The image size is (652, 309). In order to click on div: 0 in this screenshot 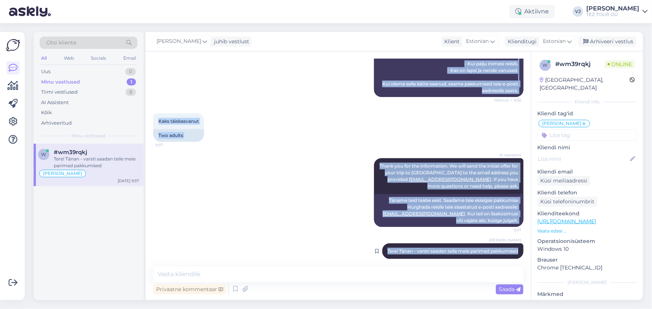, I will do `click(130, 72)`.